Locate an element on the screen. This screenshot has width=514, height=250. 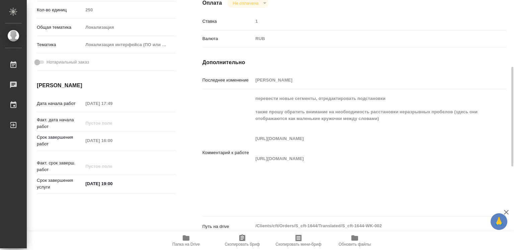
p: Тематика is located at coordinates (60, 45).